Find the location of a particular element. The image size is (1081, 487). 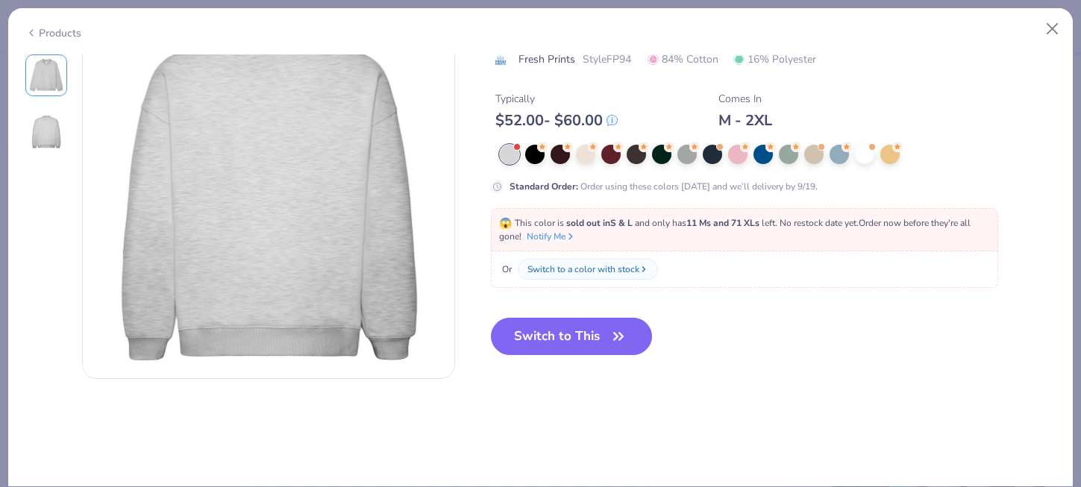

span: Style FP94 is located at coordinates (606, 59).